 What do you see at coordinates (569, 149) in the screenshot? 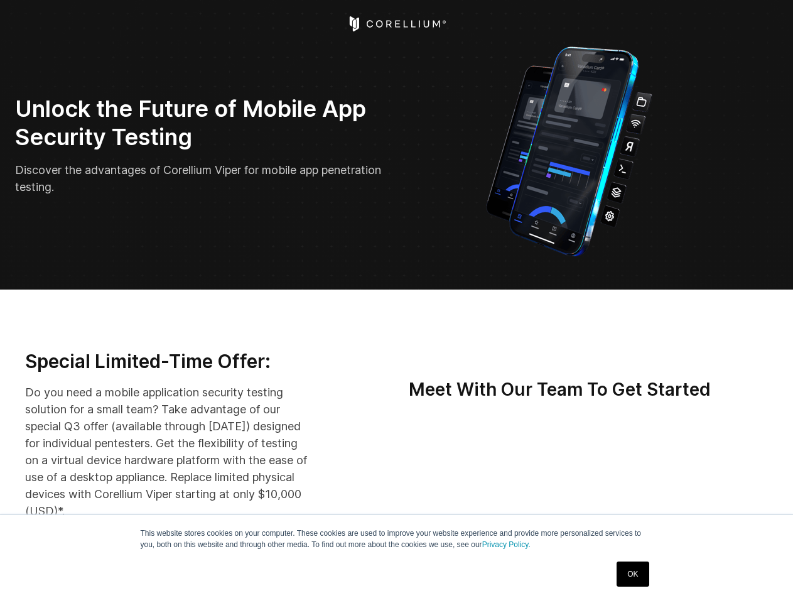
I see `img: Corellium_VIPER_Hero_1_1x` at bounding box center [569, 149].